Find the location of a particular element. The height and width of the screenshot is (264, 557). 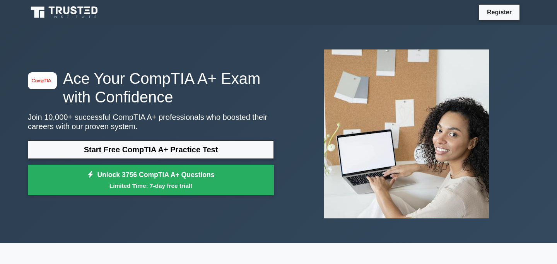

h1: Ace Your CompTIA A+ Exam with Confidence is located at coordinates (151, 88).